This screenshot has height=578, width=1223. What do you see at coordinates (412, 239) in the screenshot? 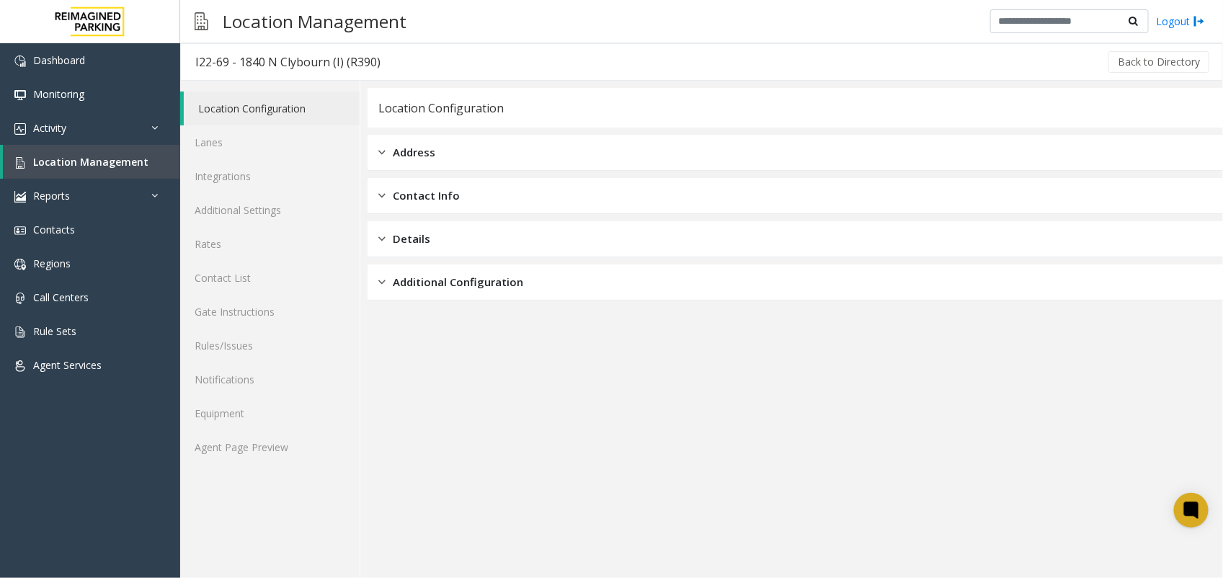
I see `span: Details` at bounding box center [412, 239].